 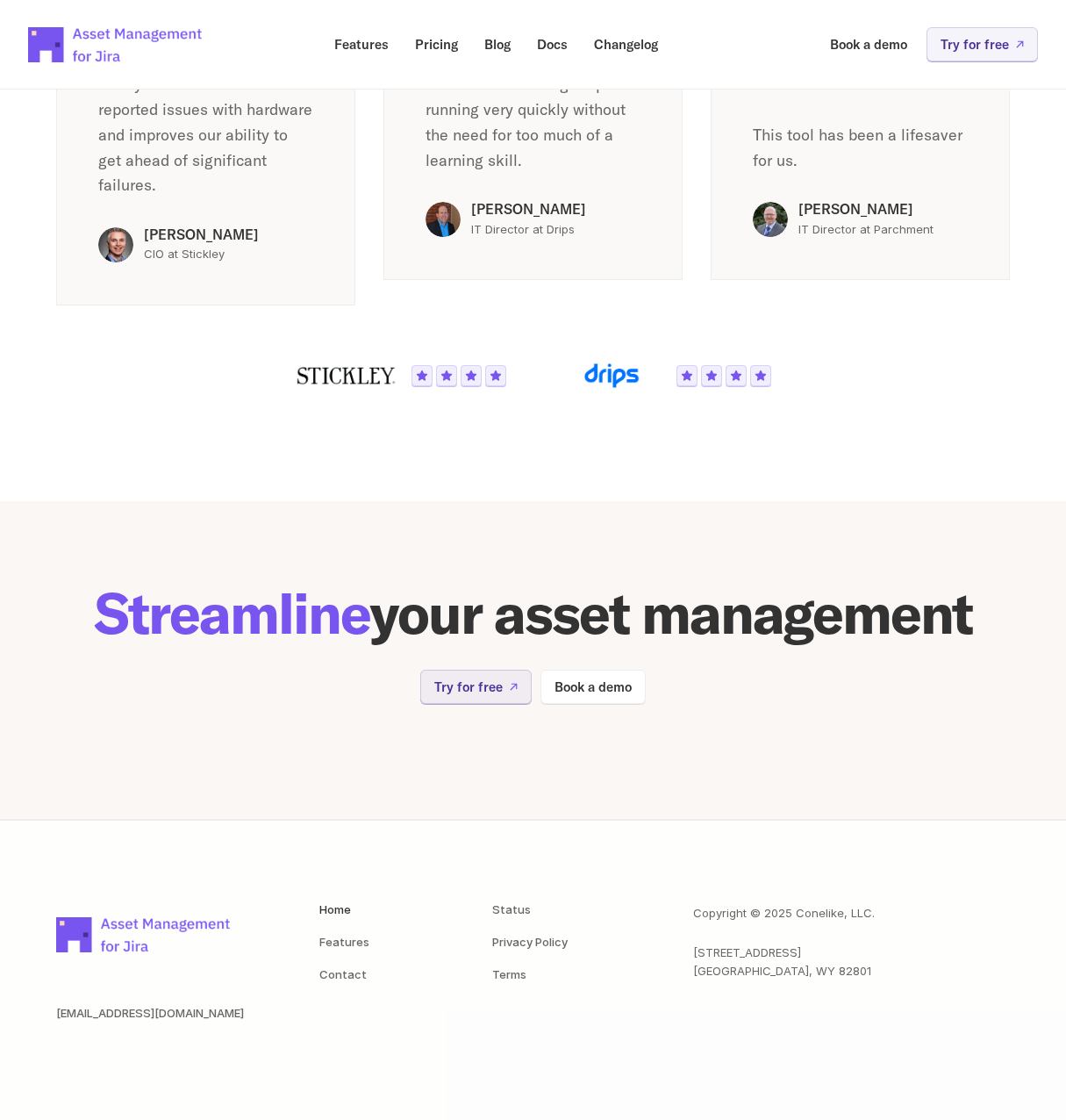 What do you see at coordinates (552, 44) in the screenshot?
I see `a: Docs` at bounding box center [552, 44].